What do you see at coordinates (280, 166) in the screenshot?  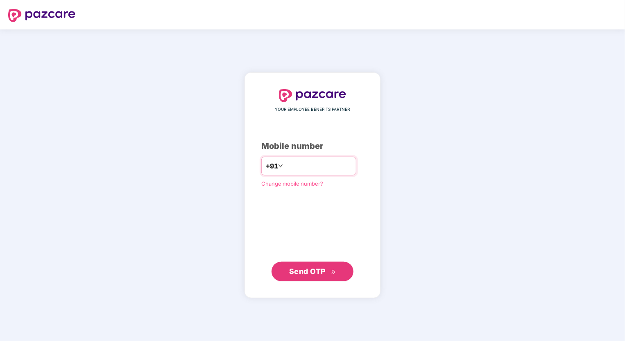 I see `span: down` at bounding box center [280, 166].